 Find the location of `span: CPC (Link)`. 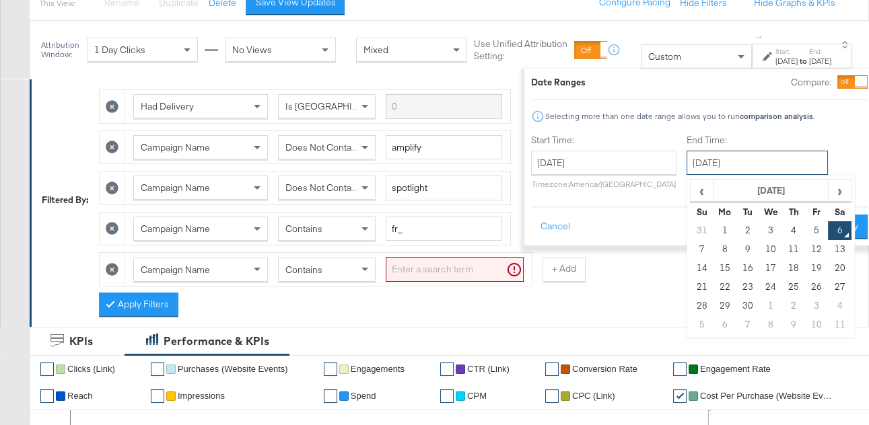

span: CPC (Link) is located at coordinates (594, 396).